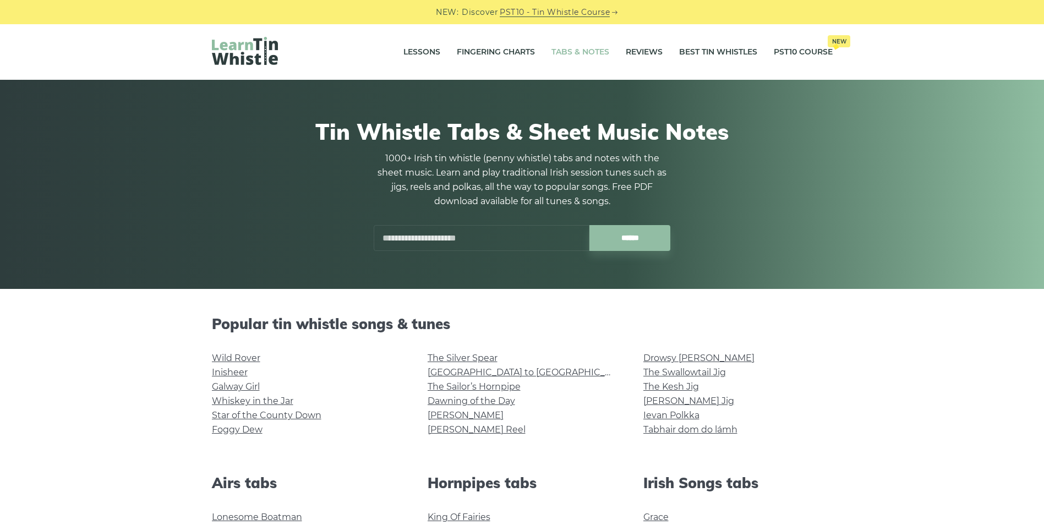 This screenshot has height=525, width=1044. What do you see at coordinates (245, 51) in the screenshot?
I see `img: LearnTinWhistle.com` at bounding box center [245, 51].